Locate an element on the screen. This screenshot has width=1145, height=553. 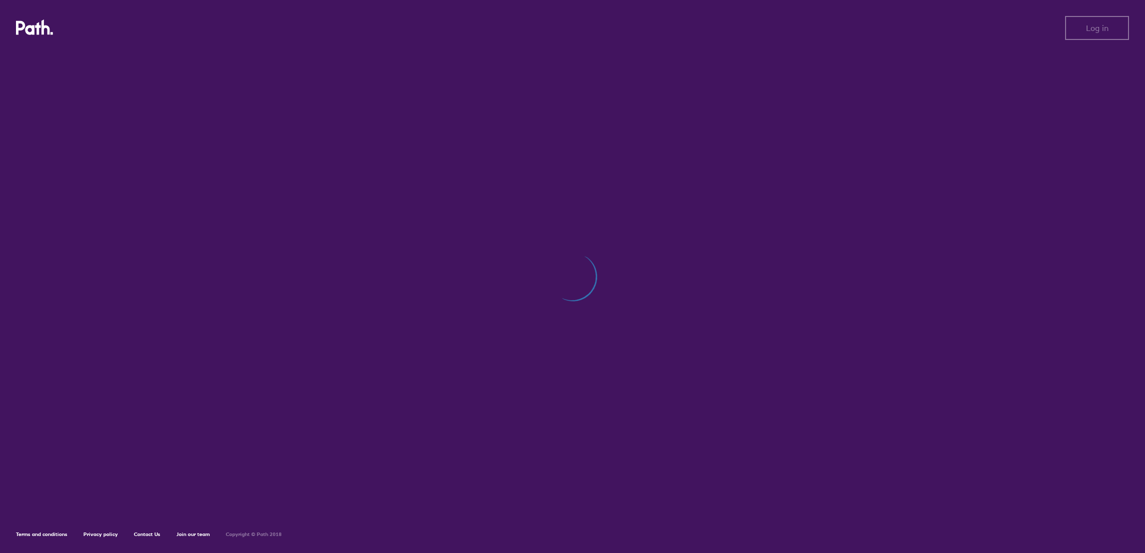
button: Log in is located at coordinates (1097, 28).